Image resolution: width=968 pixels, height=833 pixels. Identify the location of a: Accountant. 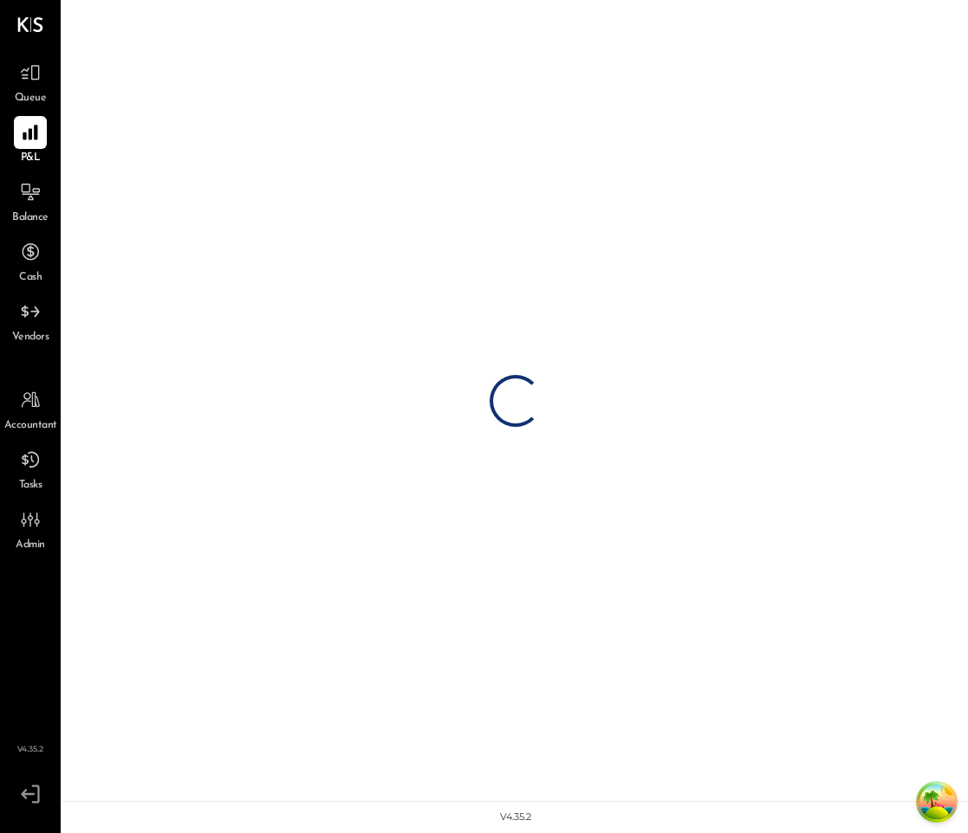
(30, 409).